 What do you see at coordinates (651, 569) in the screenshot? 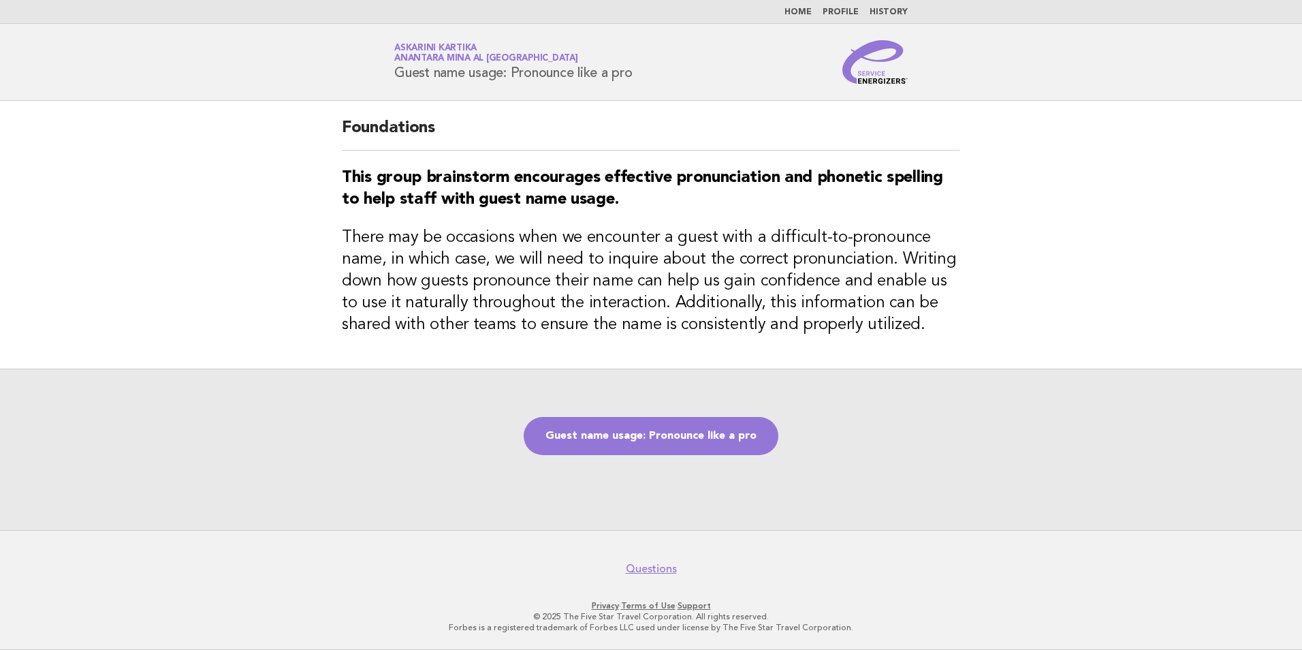
I see `a: Questions` at bounding box center [651, 569].